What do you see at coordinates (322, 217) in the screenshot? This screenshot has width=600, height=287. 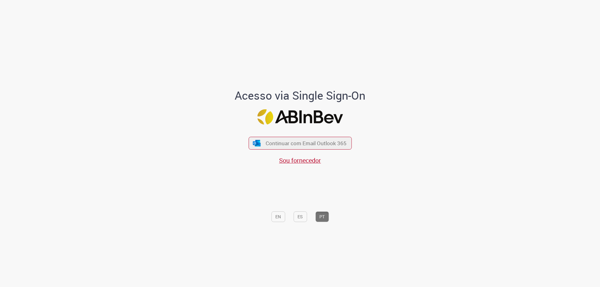 I see `button: PT` at bounding box center [322, 217].